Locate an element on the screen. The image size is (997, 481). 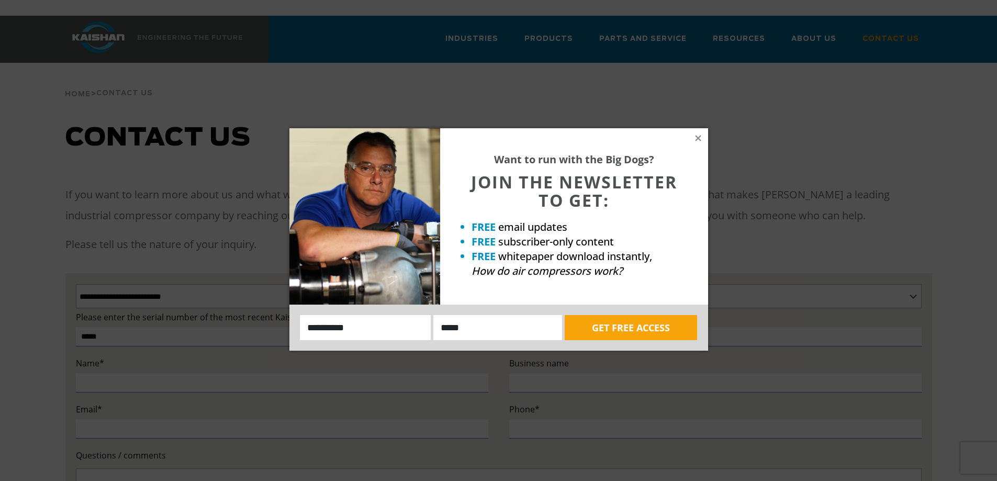
em: How do air compressors work? is located at coordinates (547, 271).